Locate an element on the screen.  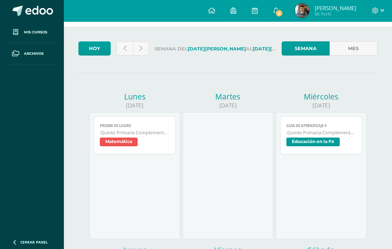
span: Mis cursos is located at coordinates (36, 32).